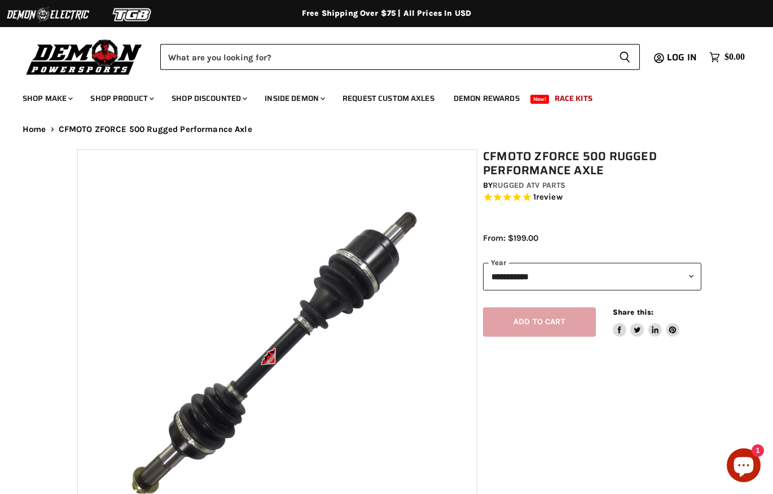 This screenshot has width=773, height=494. What do you see at coordinates (385, 57) in the screenshot?
I see `input: Search` at bounding box center [385, 57].